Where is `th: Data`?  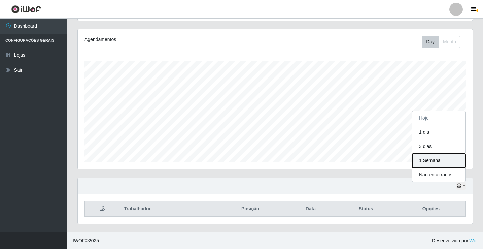 th: Data is located at coordinates (310, 209).